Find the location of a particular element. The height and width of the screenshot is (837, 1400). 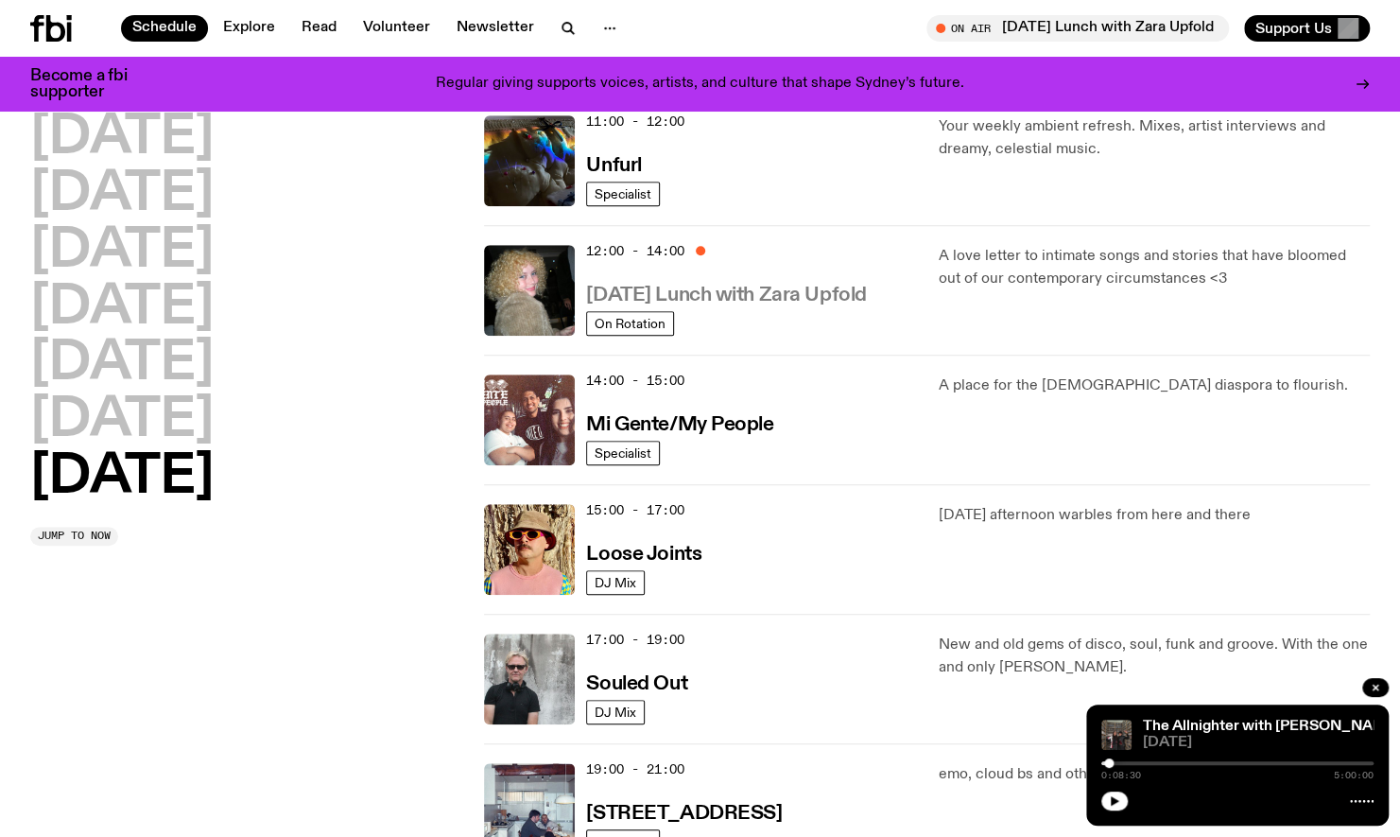

span: 0:08:30 is located at coordinates (1121, 775).